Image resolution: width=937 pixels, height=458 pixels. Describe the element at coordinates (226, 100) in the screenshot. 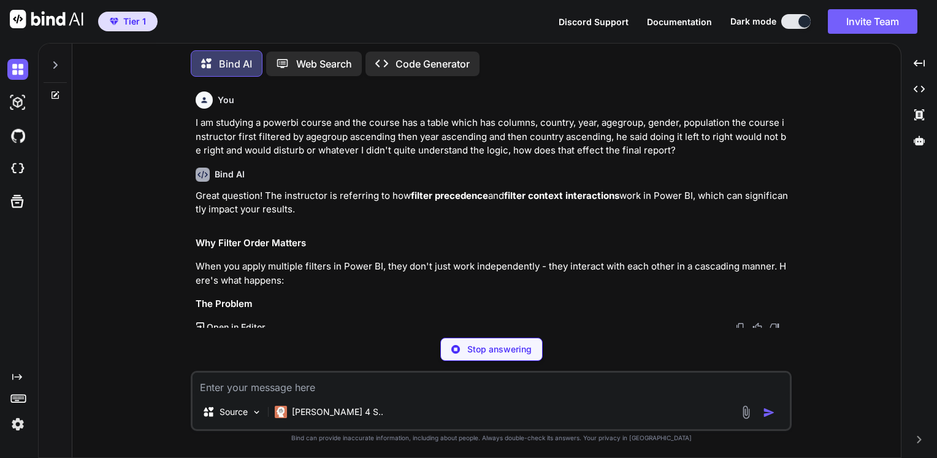

I see `h6: You` at that location.